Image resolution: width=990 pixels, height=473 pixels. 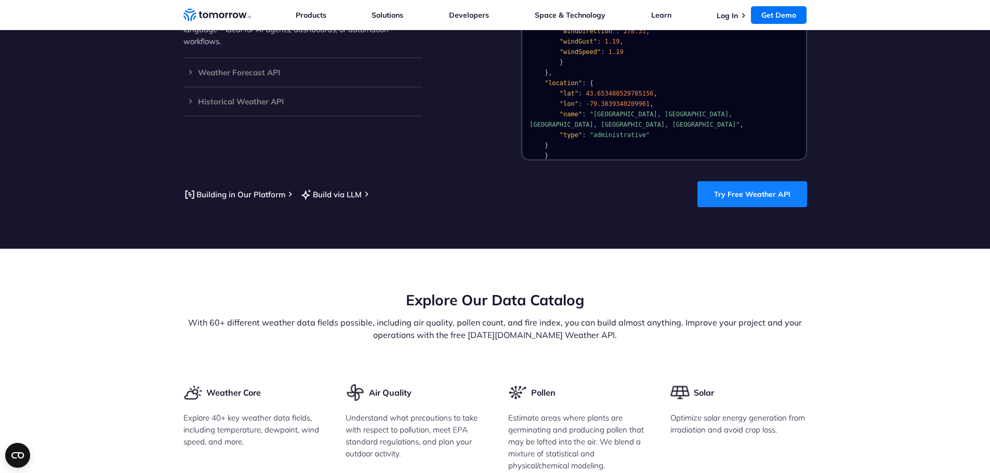 I want to click on a: Products, so click(x=311, y=15).